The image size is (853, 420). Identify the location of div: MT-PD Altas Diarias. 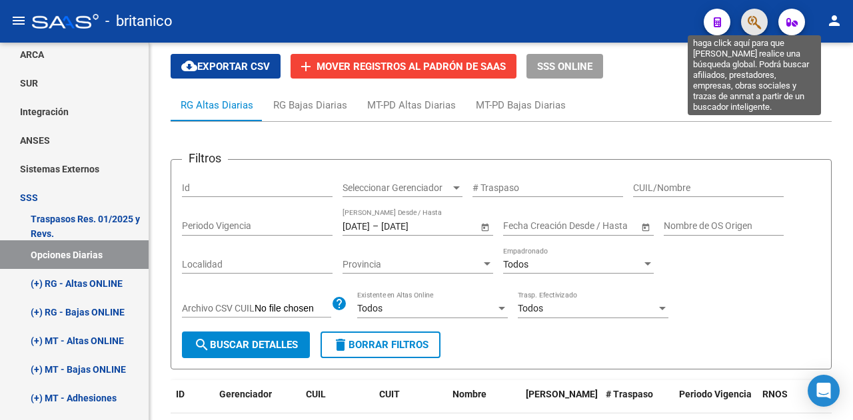
(411, 105).